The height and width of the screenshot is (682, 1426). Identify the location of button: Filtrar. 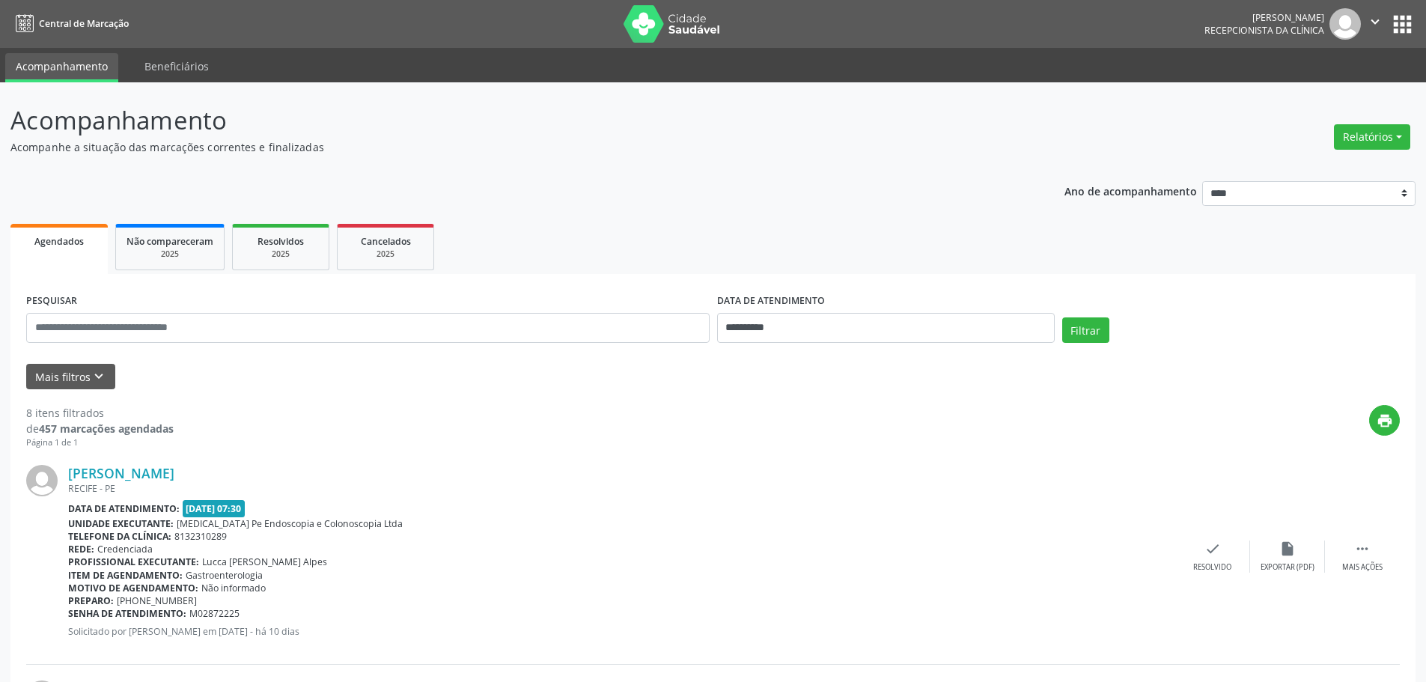
(1085, 330).